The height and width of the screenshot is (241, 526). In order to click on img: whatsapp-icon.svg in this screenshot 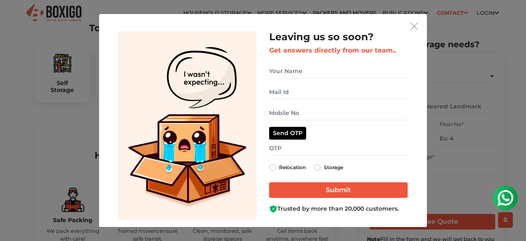, I will do `click(16, 16)`.